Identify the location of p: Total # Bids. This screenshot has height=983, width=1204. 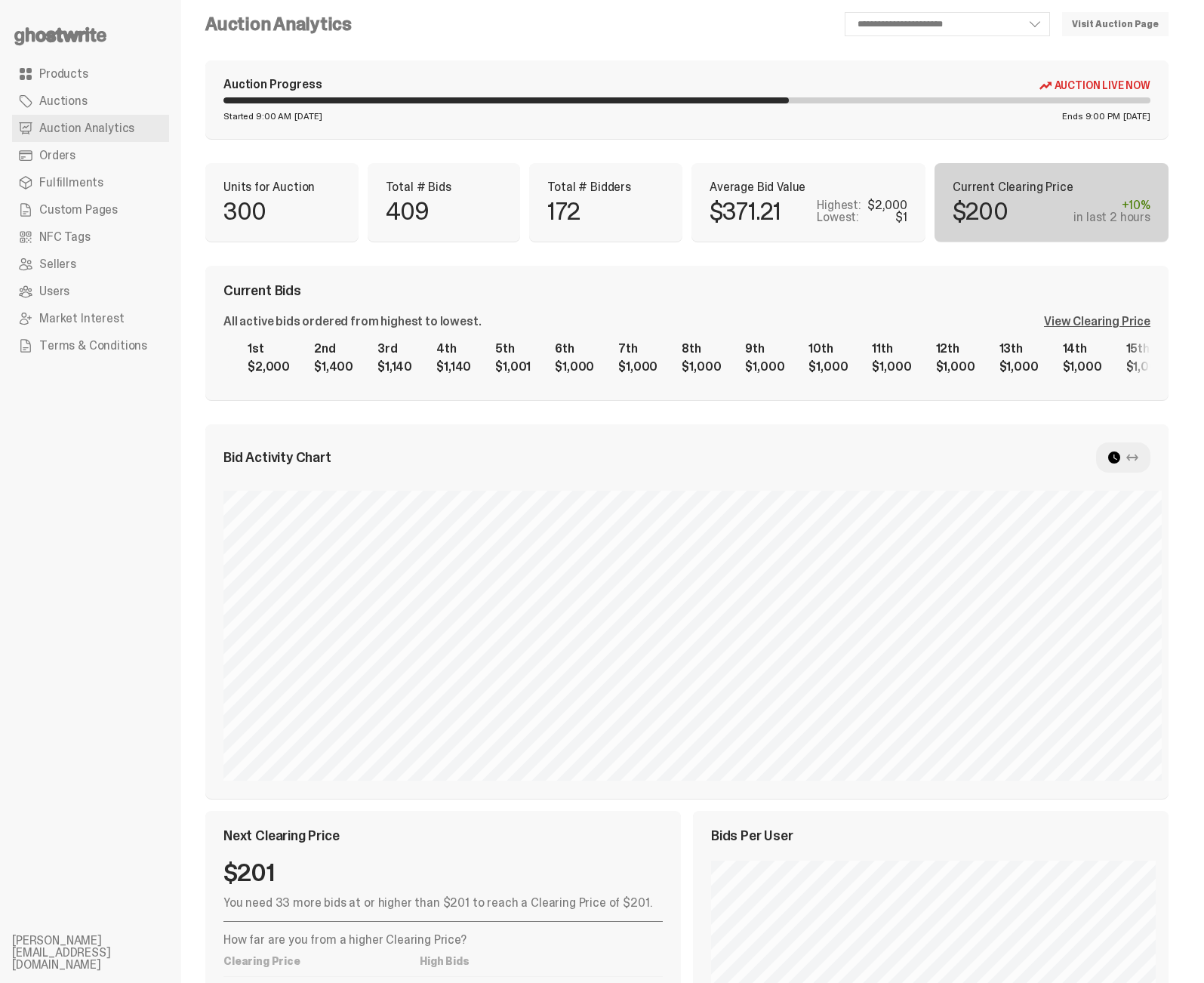
(444, 188).